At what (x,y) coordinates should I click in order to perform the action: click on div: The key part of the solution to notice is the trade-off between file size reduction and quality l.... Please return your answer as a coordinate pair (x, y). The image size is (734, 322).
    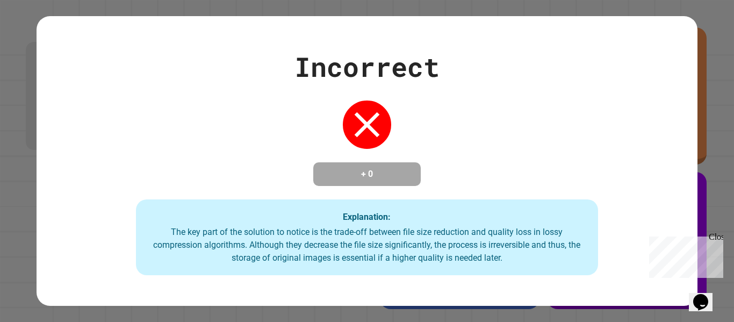
    Looking at the image, I should click on (367, 245).